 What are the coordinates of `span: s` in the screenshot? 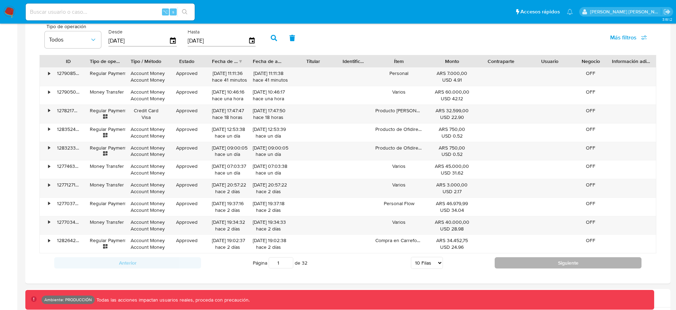 It's located at (173, 12).